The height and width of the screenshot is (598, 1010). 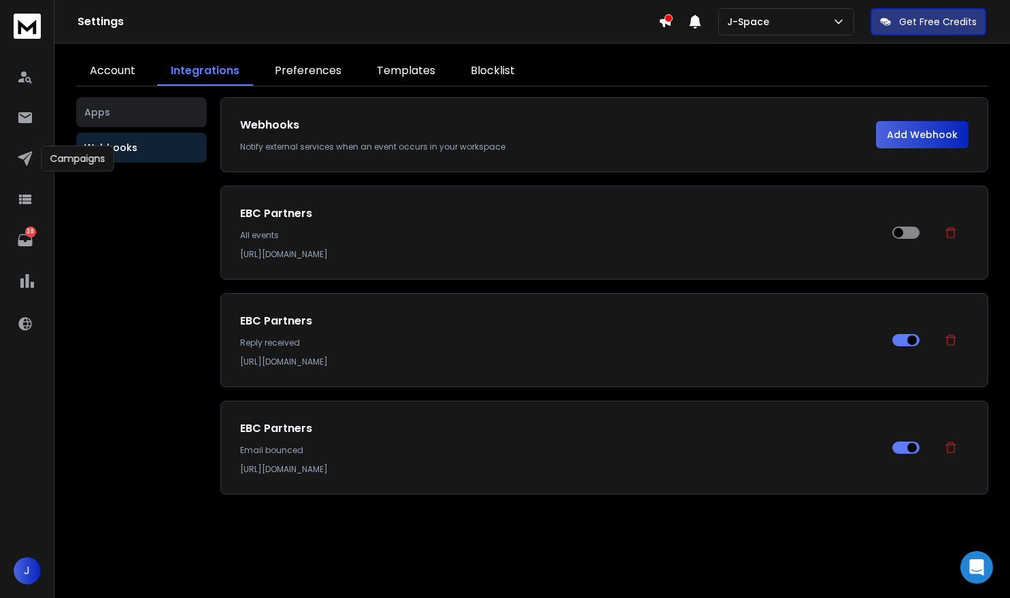 I want to click on h1: Webhooks, so click(x=558, y=125).